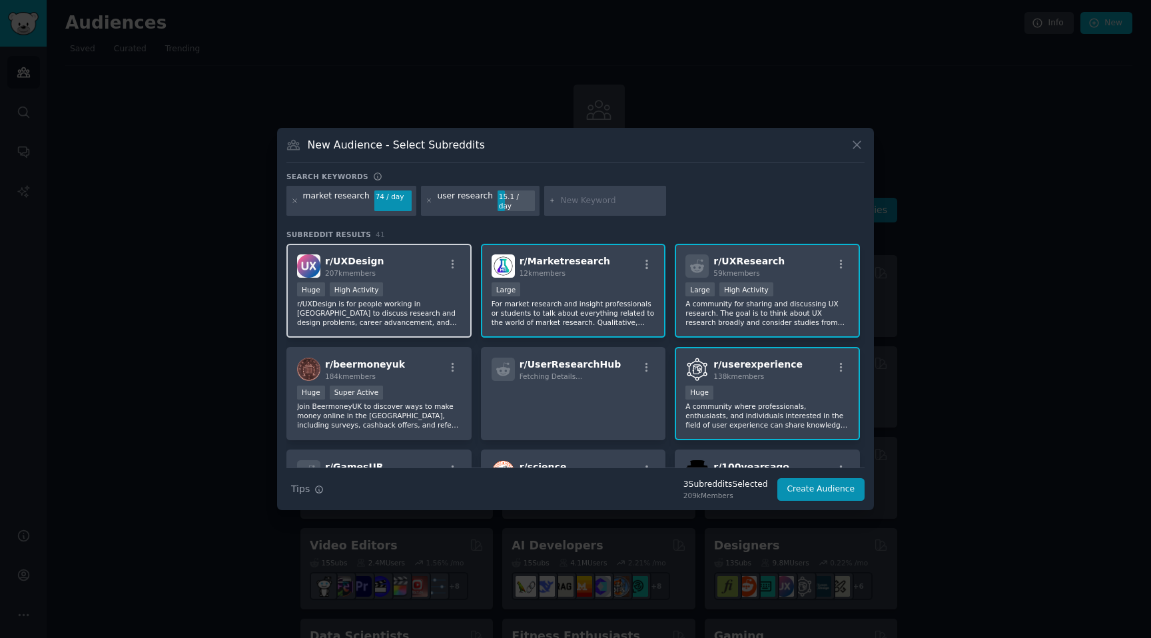 Image resolution: width=1151 pixels, height=638 pixels. Describe the element at coordinates (768, 313) in the screenshot. I see `p: A community for sharing and discussing UX research. The goal is to think about UX research broadl...` at that location.